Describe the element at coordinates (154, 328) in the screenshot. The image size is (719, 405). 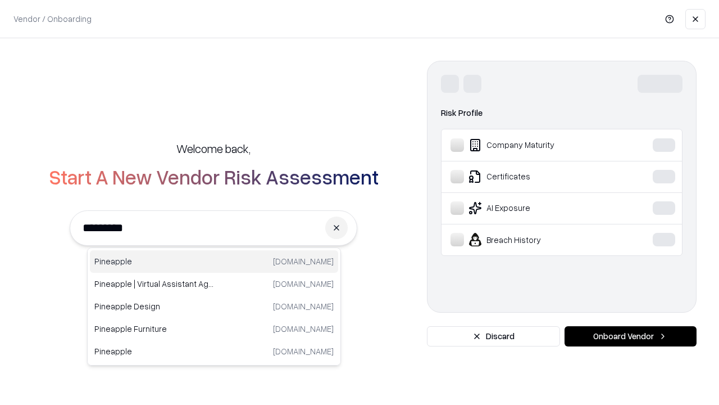
I see `p: Pineapple Furniture` at that location.